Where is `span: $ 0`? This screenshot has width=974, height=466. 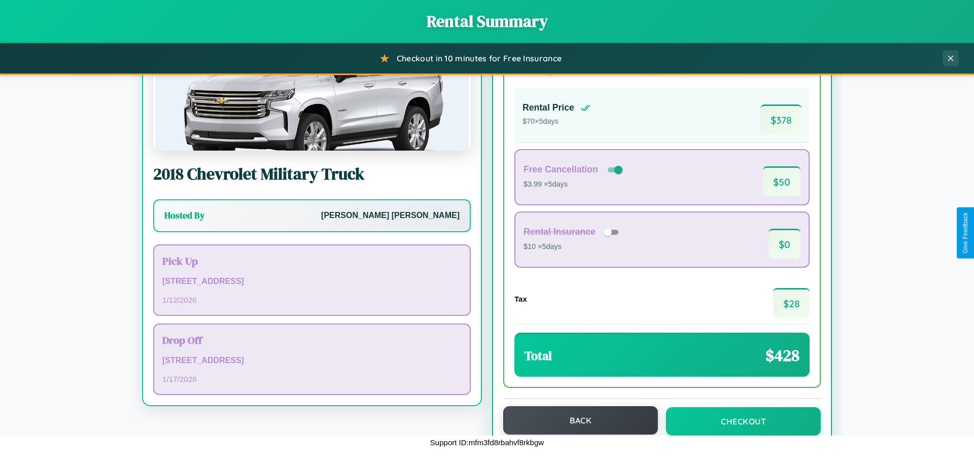
span: $ 0 is located at coordinates (784, 243).